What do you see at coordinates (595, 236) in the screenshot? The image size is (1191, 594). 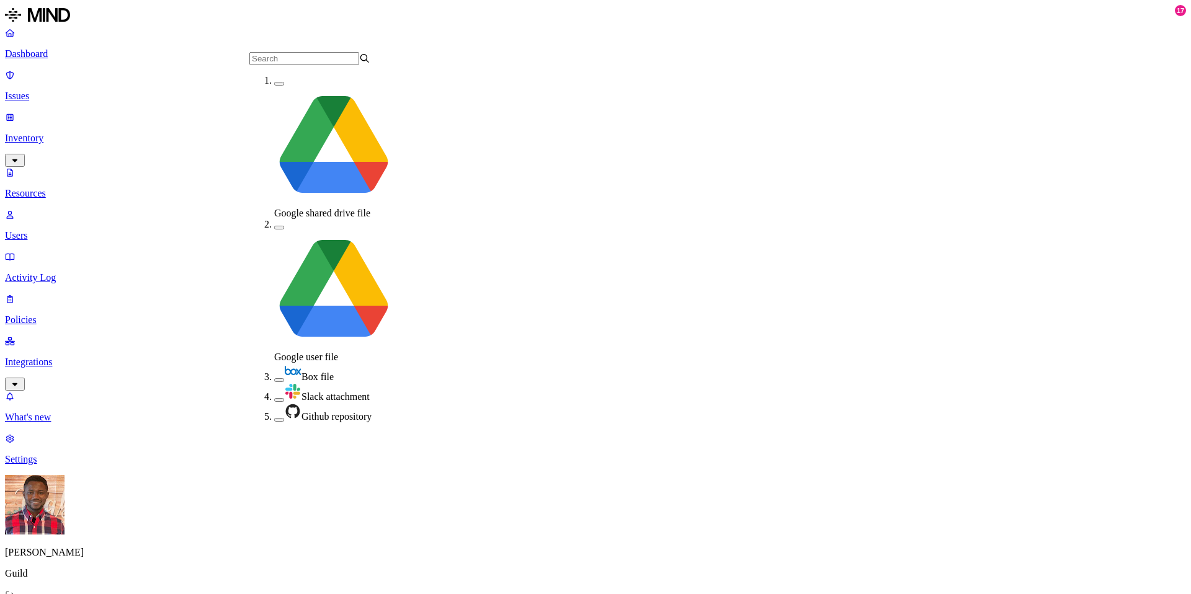 I see `p: Users` at bounding box center [595, 236].